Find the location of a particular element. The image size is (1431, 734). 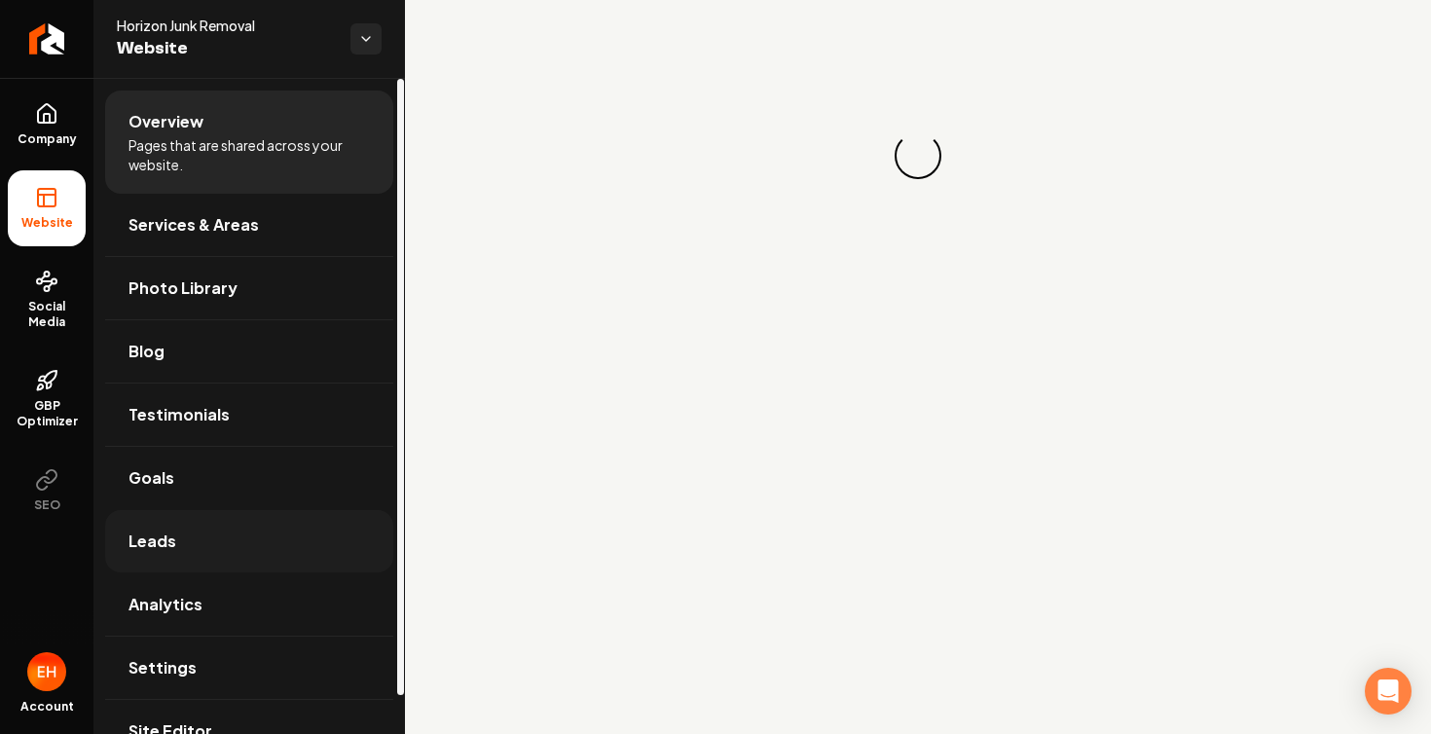

img: Eric Hernandez is located at coordinates (47, 672).